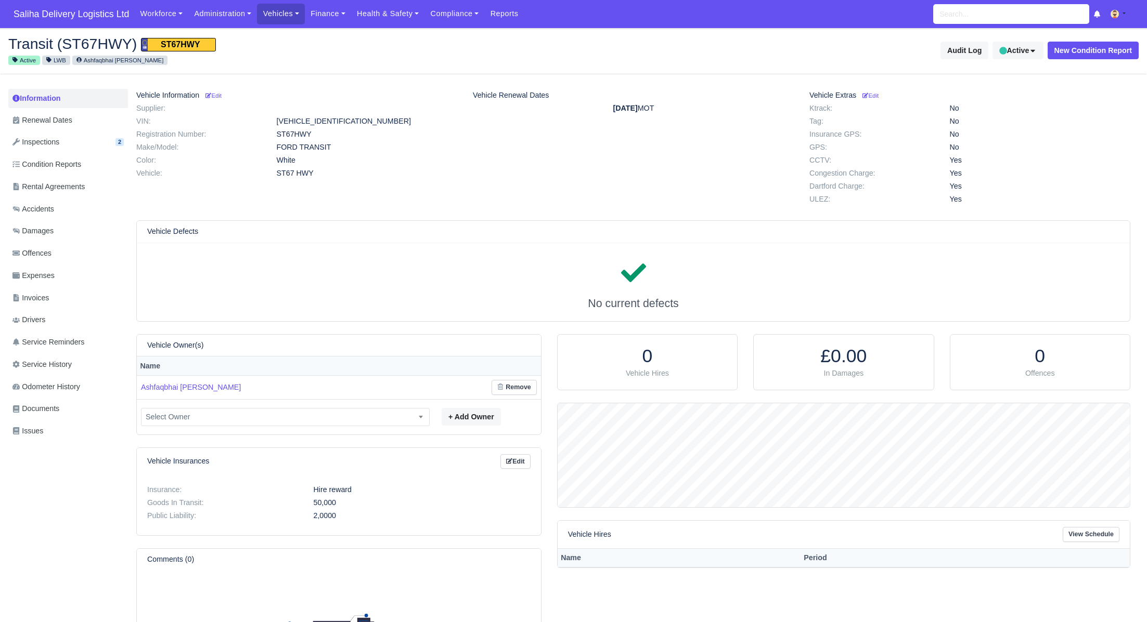 This screenshot has height=622, width=1147. Describe the element at coordinates (36, 409) in the screenshot. I see `span: Documents` at that location.